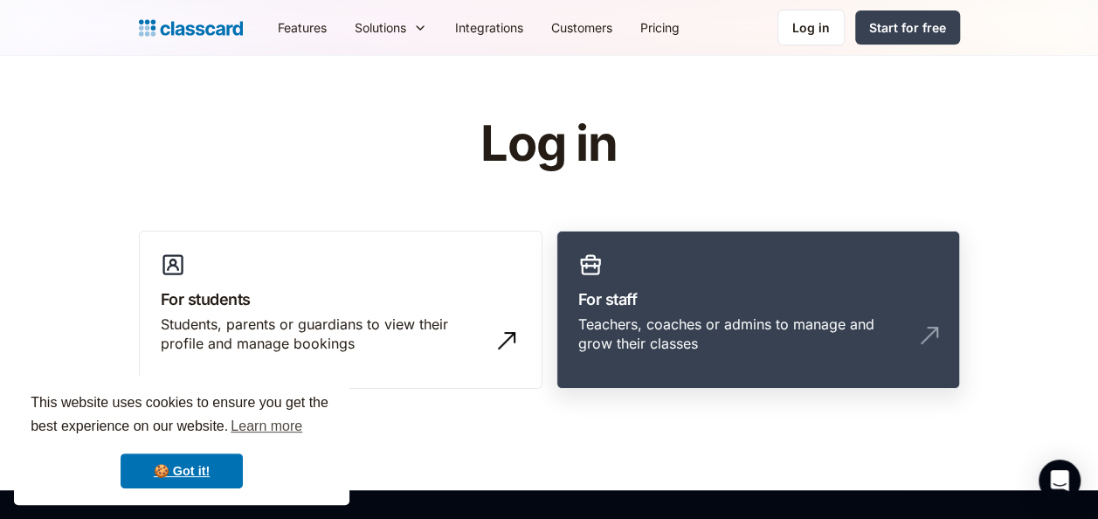 The image size is (1098, 519). What do you see at coordinates (660, 27) in the screenshot?
I see `a: Pricing` at bounding box center [660, 27].